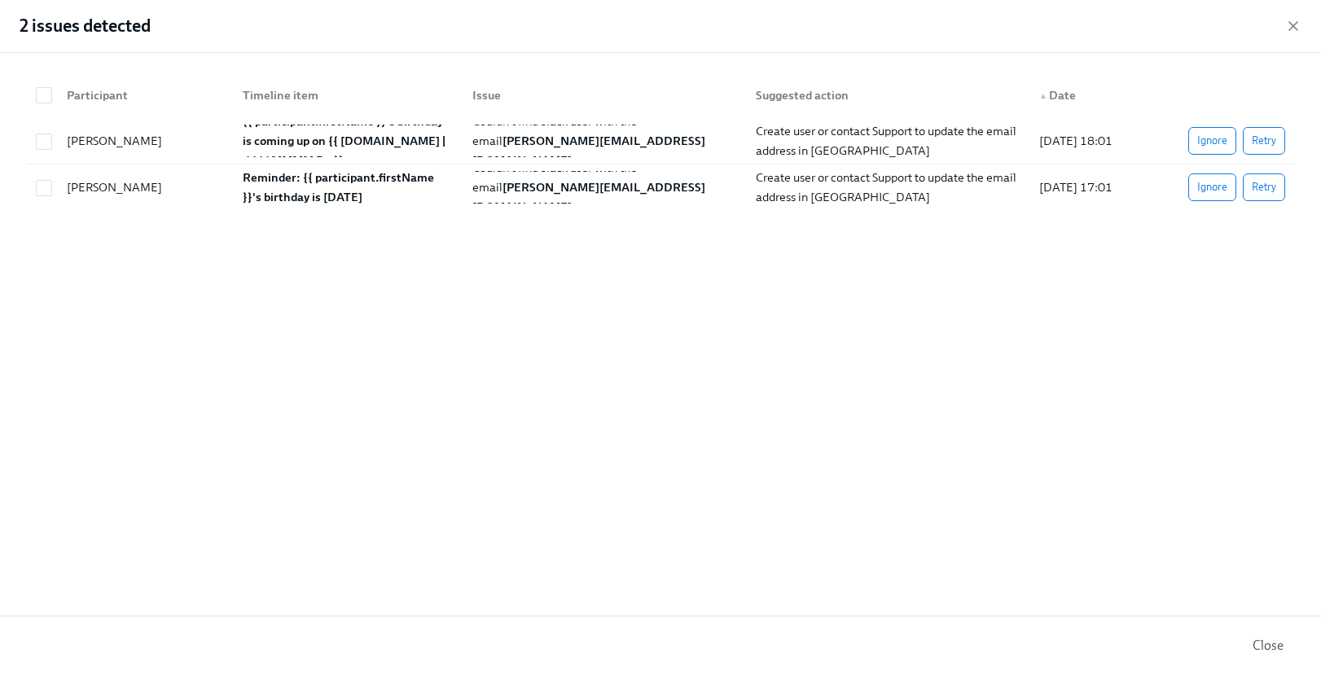  I want to click on h2: 2 issues detected, so click(85, 26).